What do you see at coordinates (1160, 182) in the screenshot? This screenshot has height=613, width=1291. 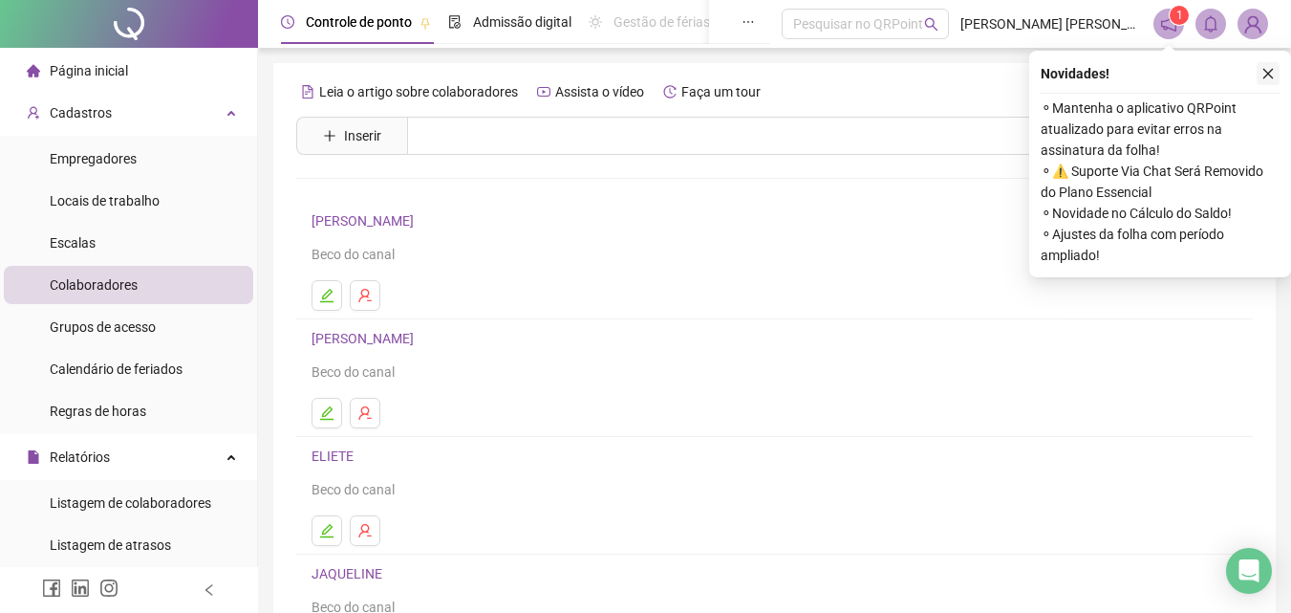 I see `span: ⚬ ⚠️ Suporte Via Chat Será Removido do Plano Essencial` at bounding box center [1160, 182].